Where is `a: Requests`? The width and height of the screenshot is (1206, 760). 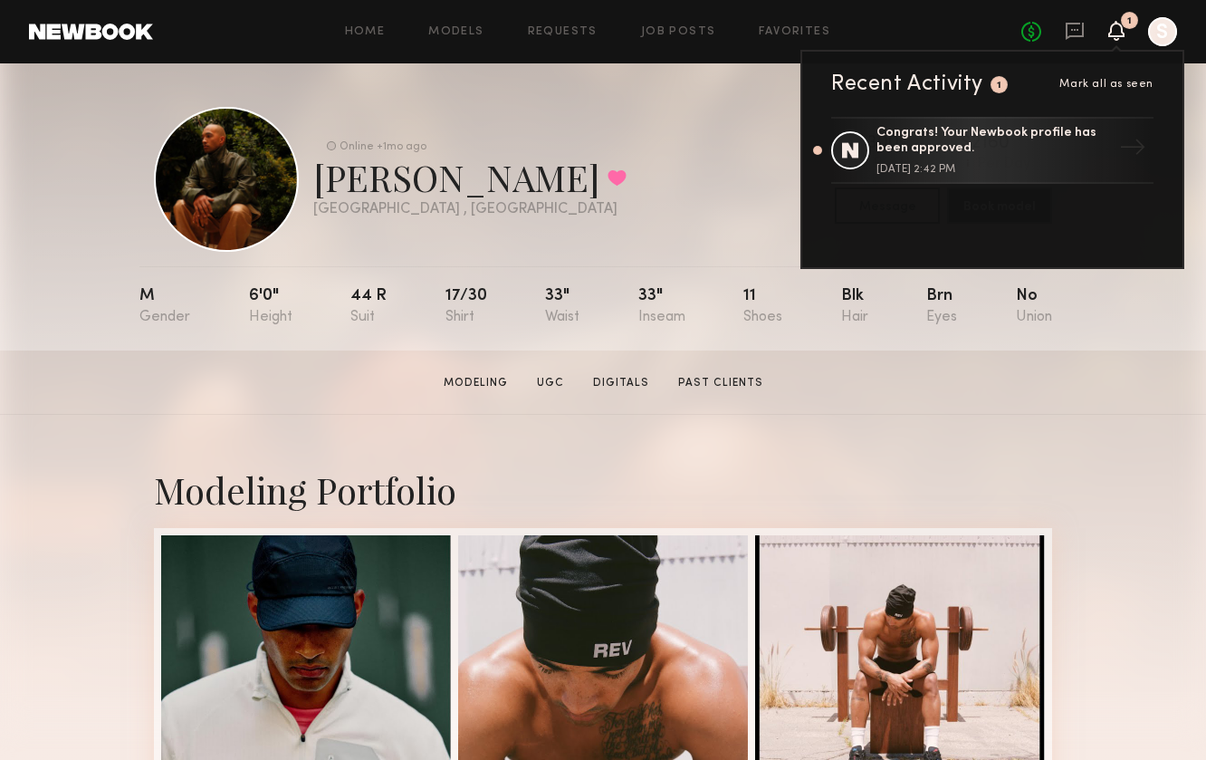 a: Requests is located at coordinates (562, 32).